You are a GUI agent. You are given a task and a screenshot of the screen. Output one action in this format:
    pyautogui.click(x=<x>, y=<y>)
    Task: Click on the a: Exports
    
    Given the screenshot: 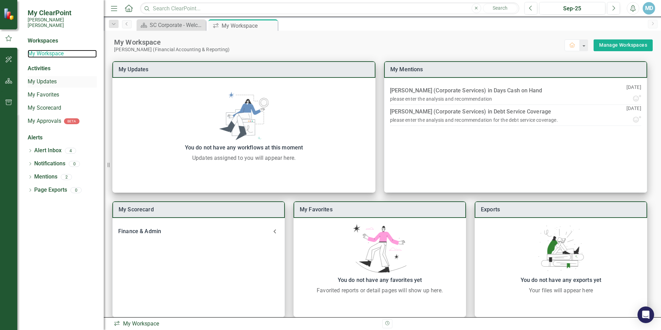 What is the action you would take?
    pyautogui.click(x=491, y=209)
    